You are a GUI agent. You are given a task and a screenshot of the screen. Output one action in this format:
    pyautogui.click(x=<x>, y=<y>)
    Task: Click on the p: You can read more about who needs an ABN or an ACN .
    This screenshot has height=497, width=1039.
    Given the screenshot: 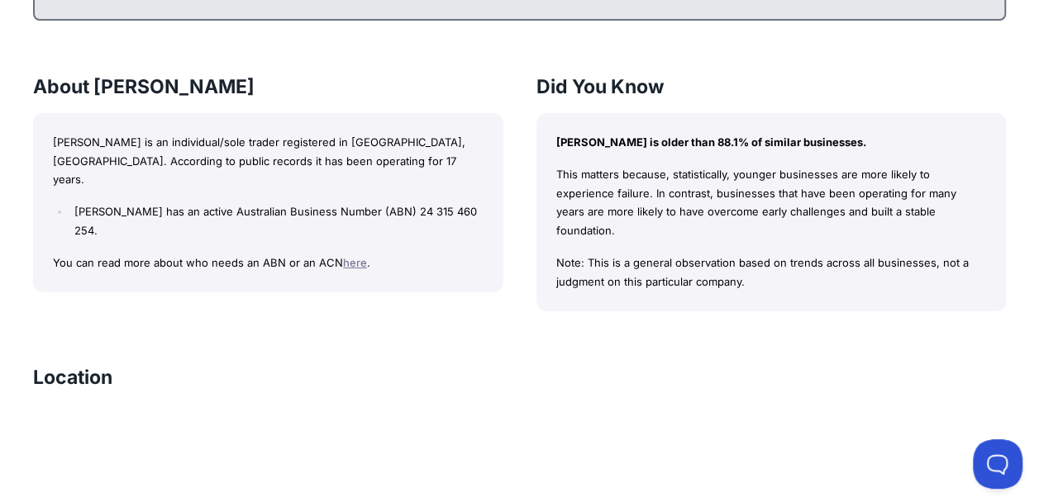 What is the action you would take?
    pyautogui.click(x=268, y=263)
    